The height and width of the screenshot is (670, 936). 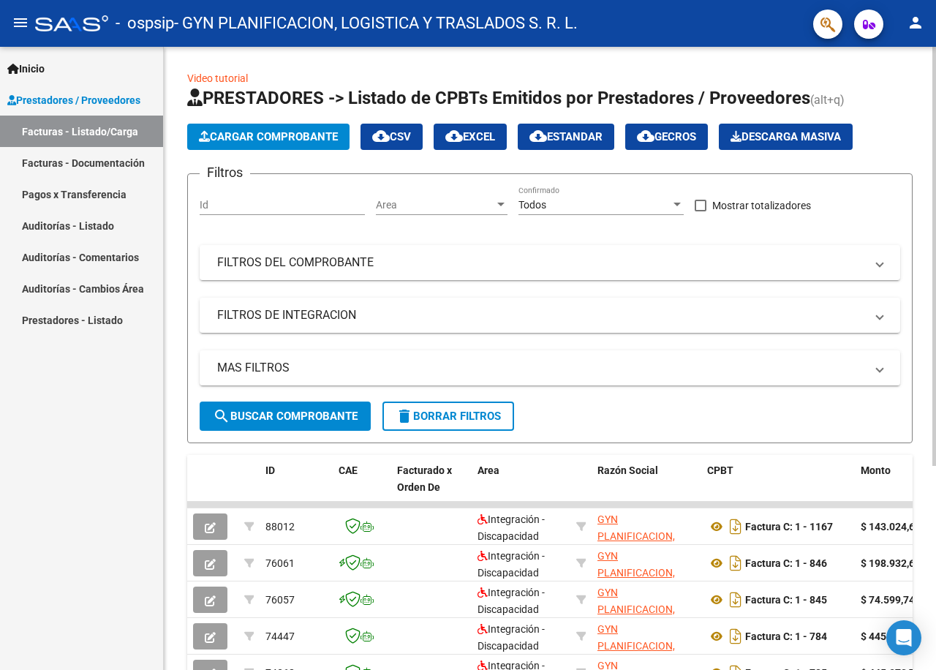 What do you see at coordinates (217, 78) in the screenshot?
I see `a: Video tutorial` at bounding box center [217, 78].